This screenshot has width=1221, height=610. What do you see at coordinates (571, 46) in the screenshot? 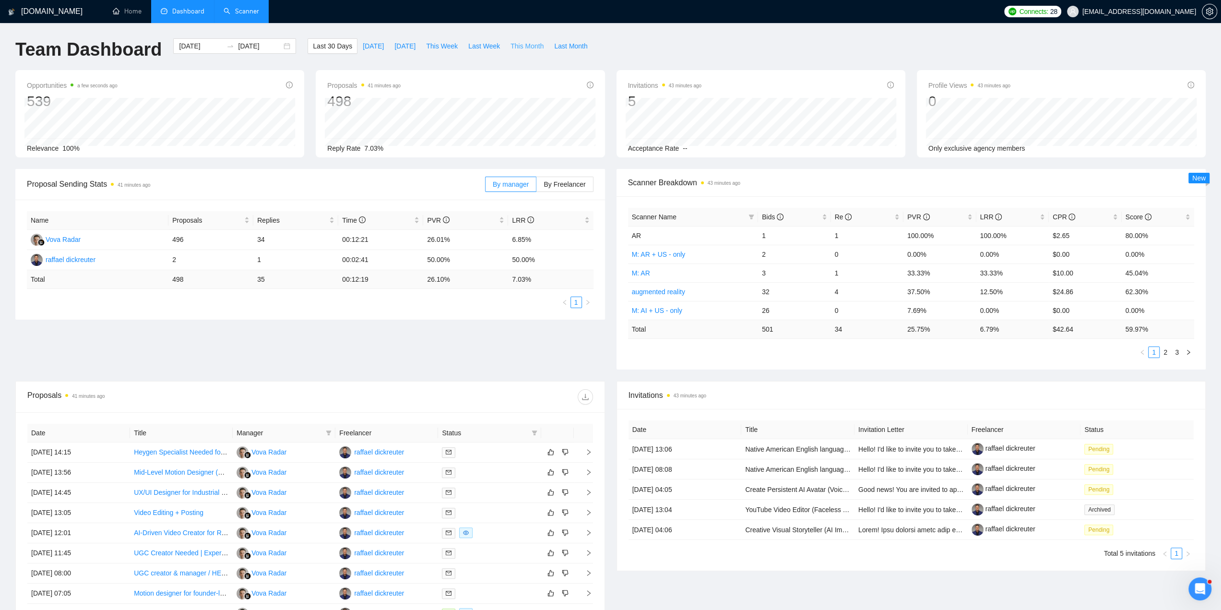
I see `span: Last Month` at bounding box center [571, 46].